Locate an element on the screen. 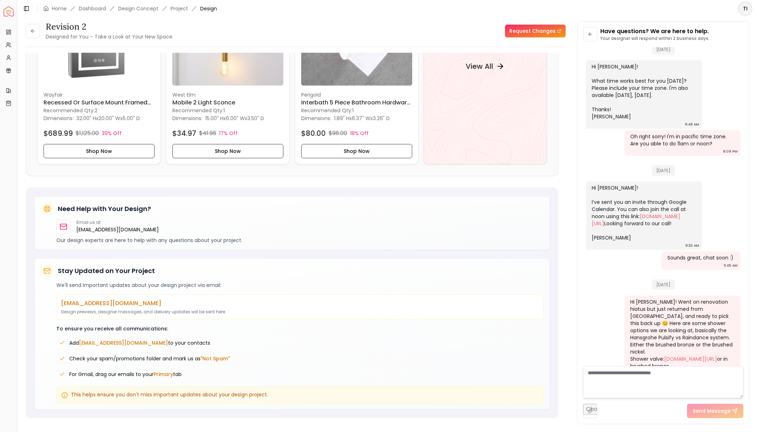  h6: Interbath 5 Piece Bathroom Hardware Set Toilet Paper Holder is located at coordinates (356, 103).